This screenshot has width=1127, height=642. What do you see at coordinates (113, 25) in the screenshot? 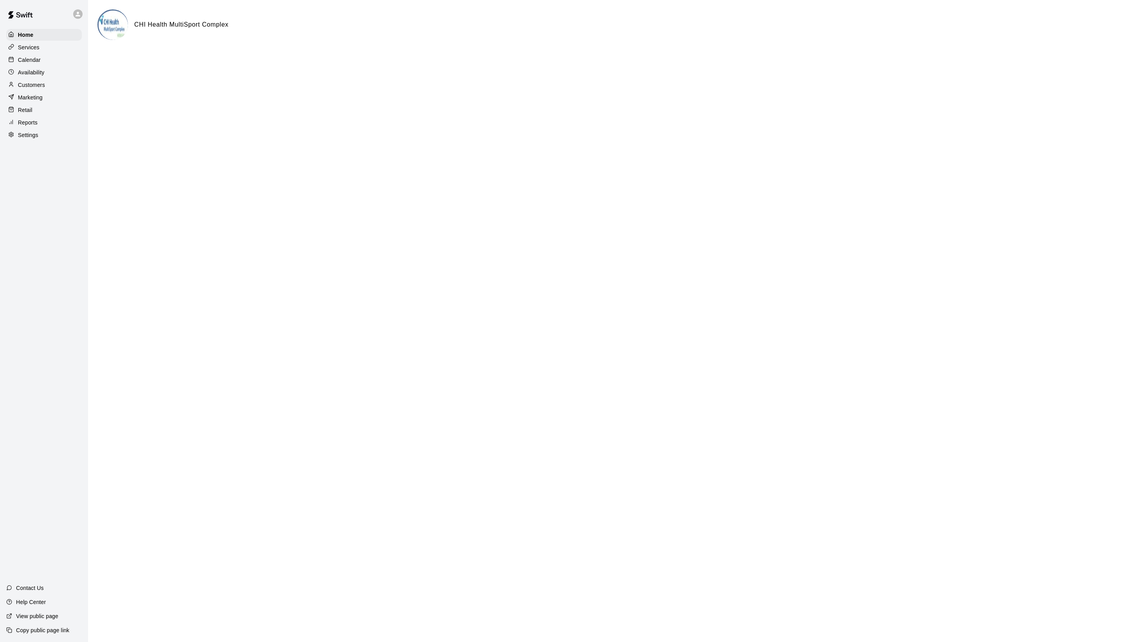
I see `img: CHI Health MultiSport Complex logo` at bounding box center [113, 25].